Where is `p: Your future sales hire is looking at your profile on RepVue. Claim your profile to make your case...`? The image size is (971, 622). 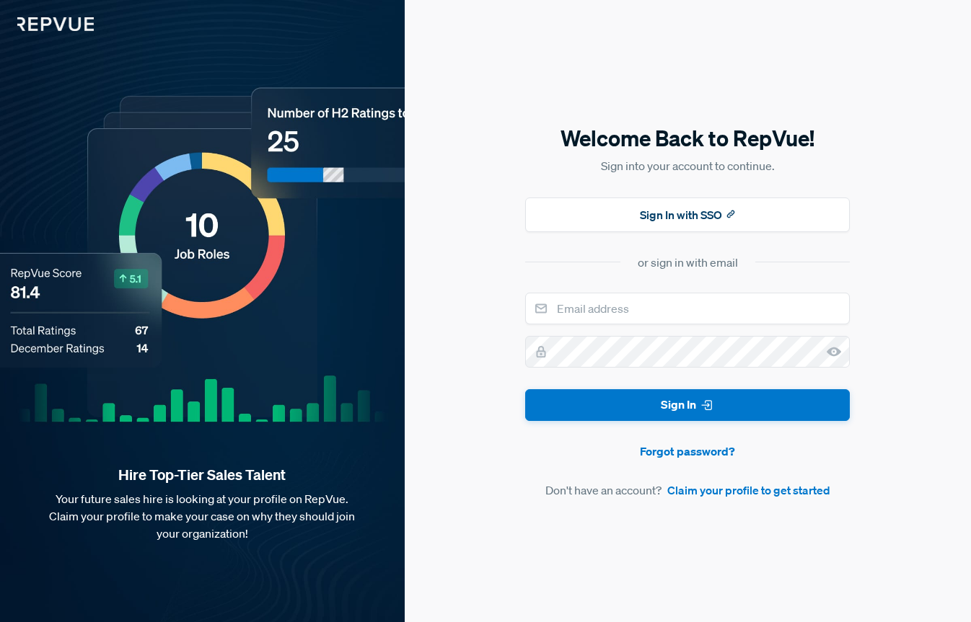 p: Your future sales hire is looking at your profile on RepVue. Claim your profile to make your case... is located at coordinates (202, 516).